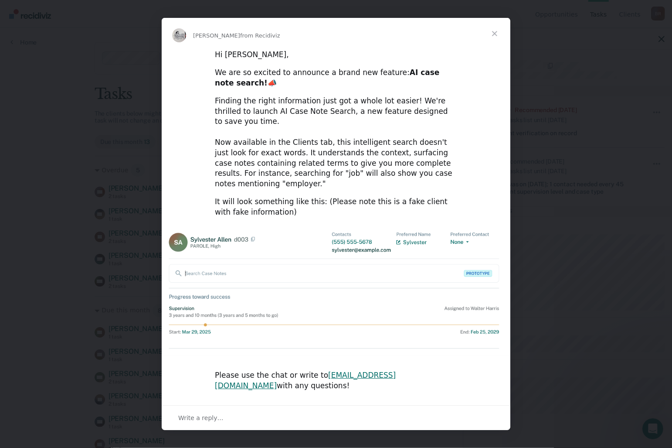 The height and width of the screenshot is (448, 672). Describe the element at coordinates (201, 418) in the screenshot. I see `span: Write a reply…` at that location.